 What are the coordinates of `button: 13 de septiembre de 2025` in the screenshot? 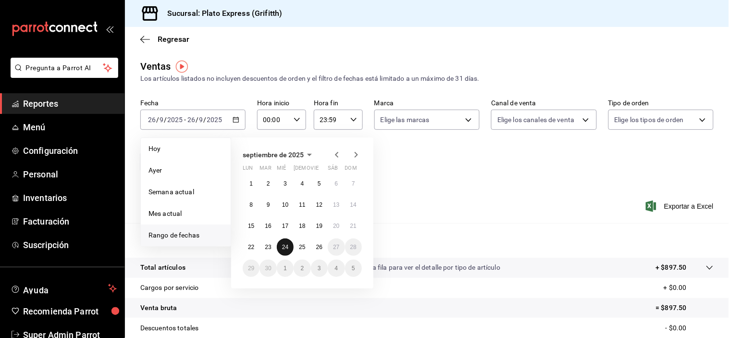 It's located at (336, 205).